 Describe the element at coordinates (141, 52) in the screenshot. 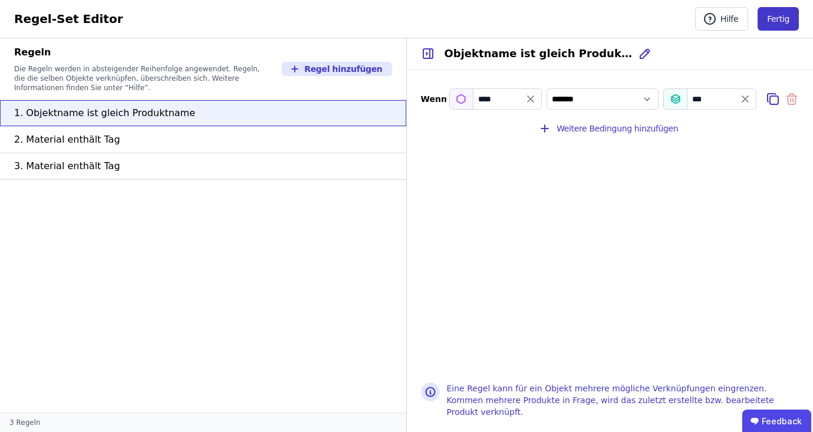

I see `div: Regeln` at that location.